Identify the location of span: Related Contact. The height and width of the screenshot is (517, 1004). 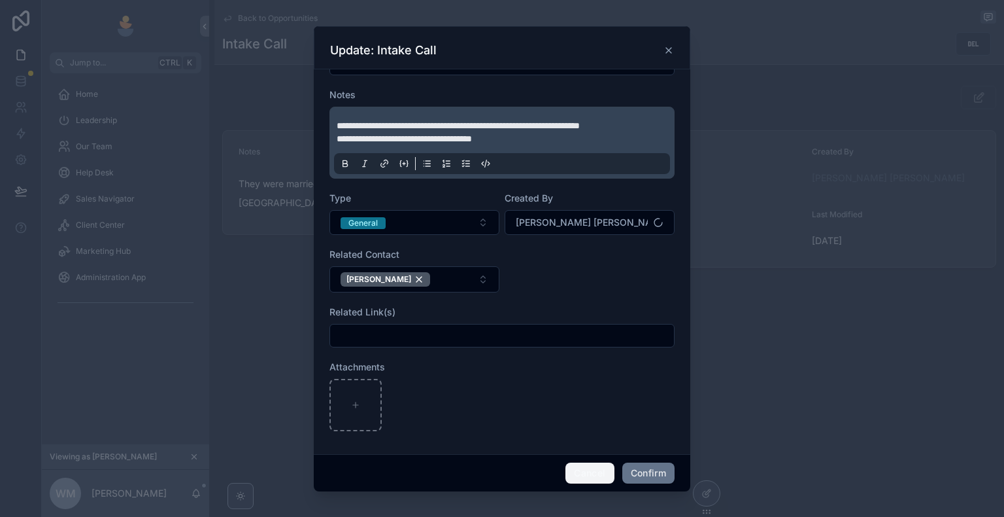
(364, 254).